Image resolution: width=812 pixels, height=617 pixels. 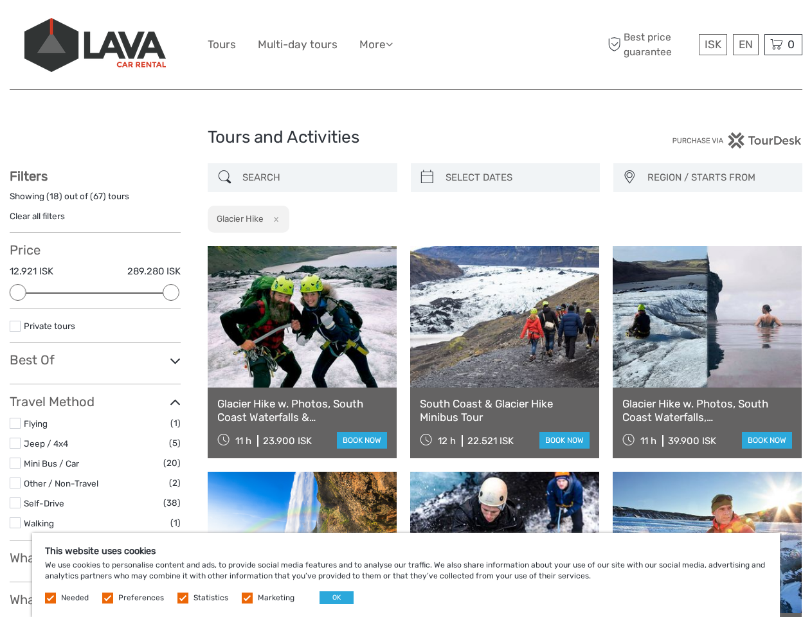 What do you see at coordinates (650, 44) in the screenshot?
I see `span: Best price guarantee` at bounding box center [650, 44].